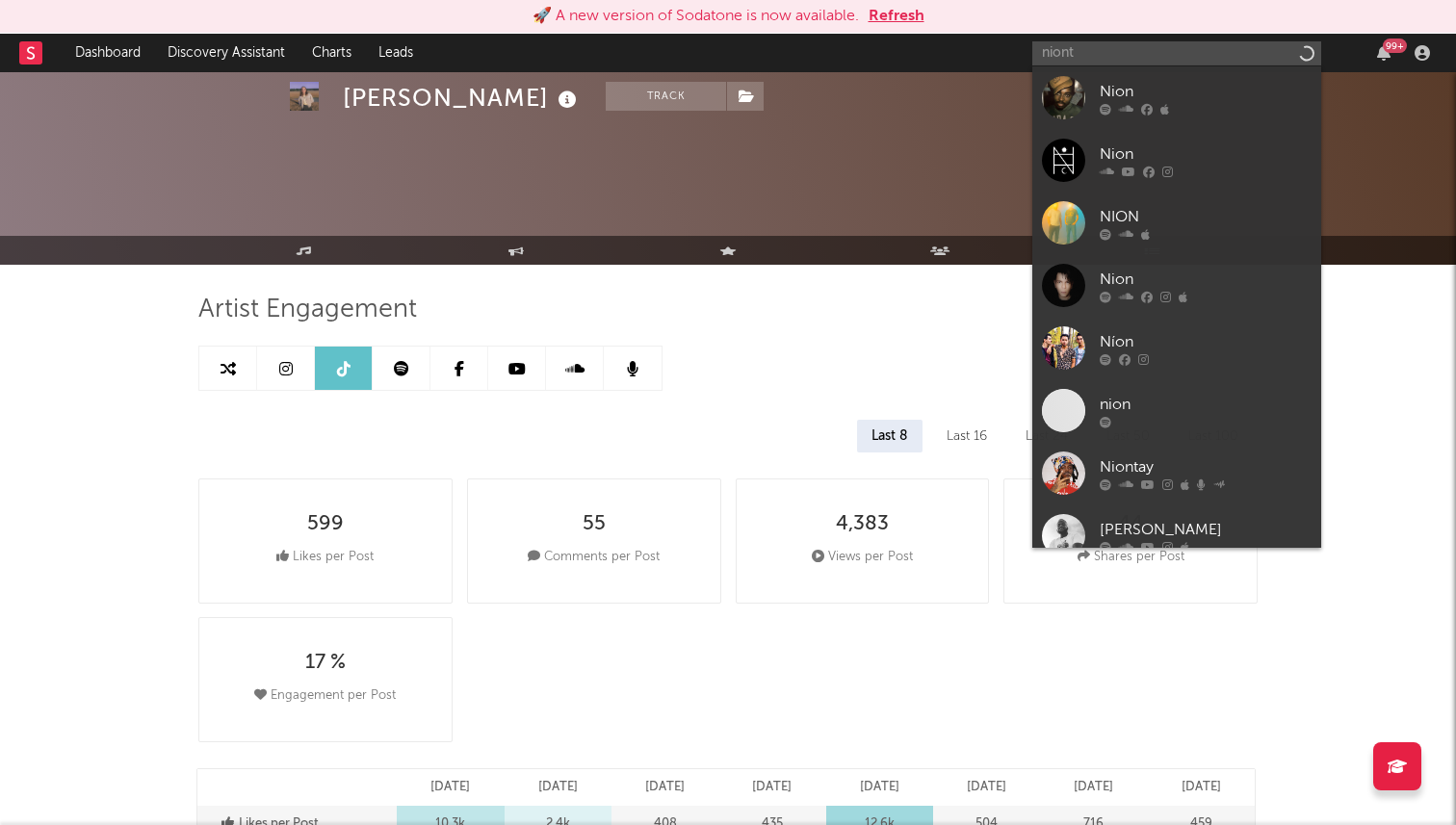 The height and width of the screenshot is (825, 1456). Describe the element at coordinates (325, 696) in the screenshot. I see `div: Engagement per Post` at that location.